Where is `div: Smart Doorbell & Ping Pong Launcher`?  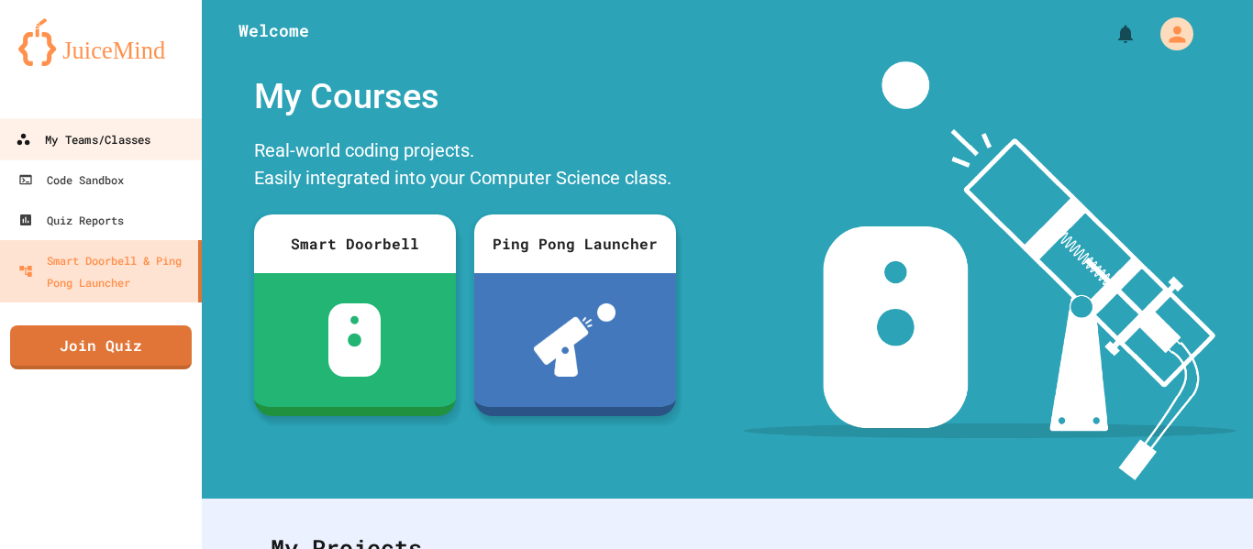 div: Smart Doorbell & Ping Pong Launcher is located at coordinates (105, 272).